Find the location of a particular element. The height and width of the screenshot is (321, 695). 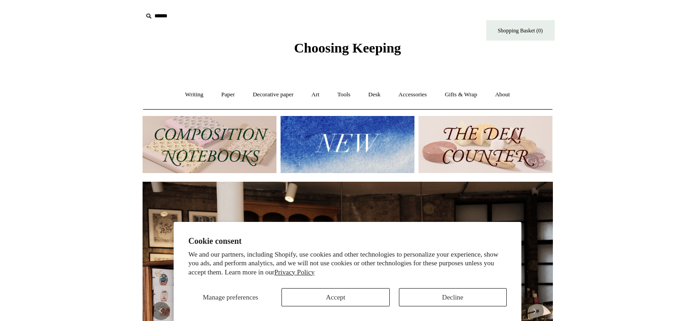

button: Decline is located at coordinates (453, 297).